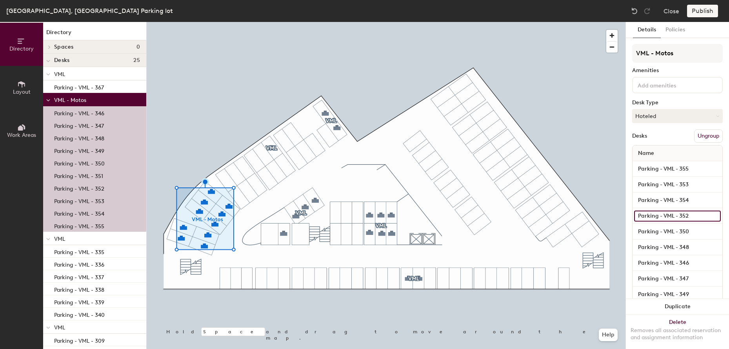 Image resolution: width=729 pixels, height=349 pixels. Describe the element at coordinates (22, 135) in the screenshot. I see `span: Work Areas` at that location.